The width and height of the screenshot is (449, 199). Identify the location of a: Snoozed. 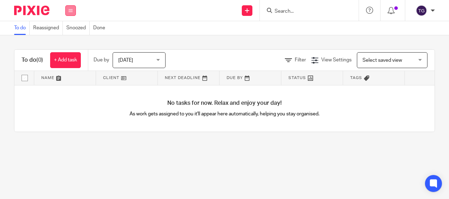
(78, 28).